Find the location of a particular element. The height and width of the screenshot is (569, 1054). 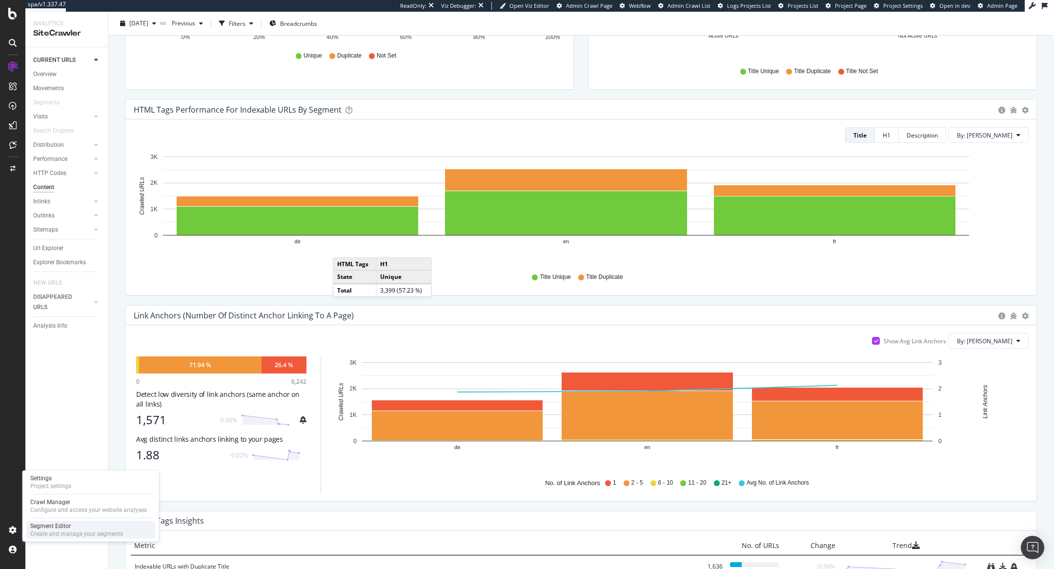

span: Unique is located at coordinates (313, 56).